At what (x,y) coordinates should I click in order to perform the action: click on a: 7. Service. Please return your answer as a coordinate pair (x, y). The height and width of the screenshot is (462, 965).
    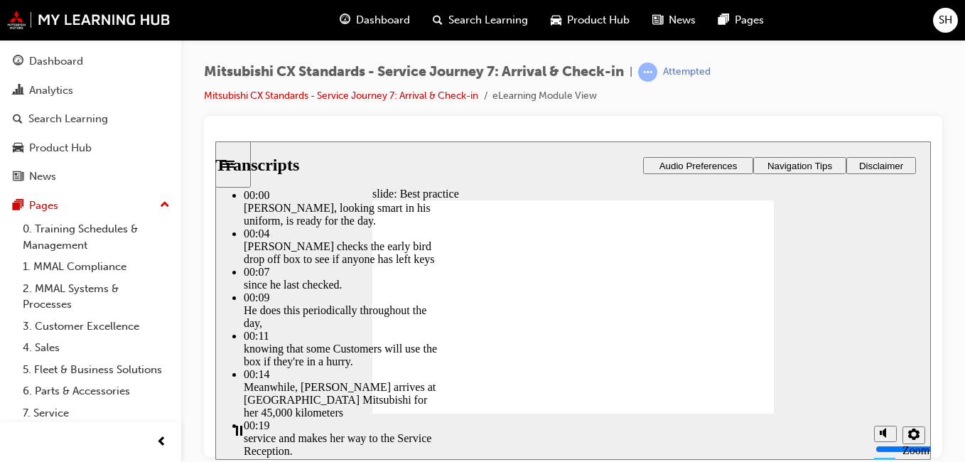
    Looking at the image, I should click on (96, 413).